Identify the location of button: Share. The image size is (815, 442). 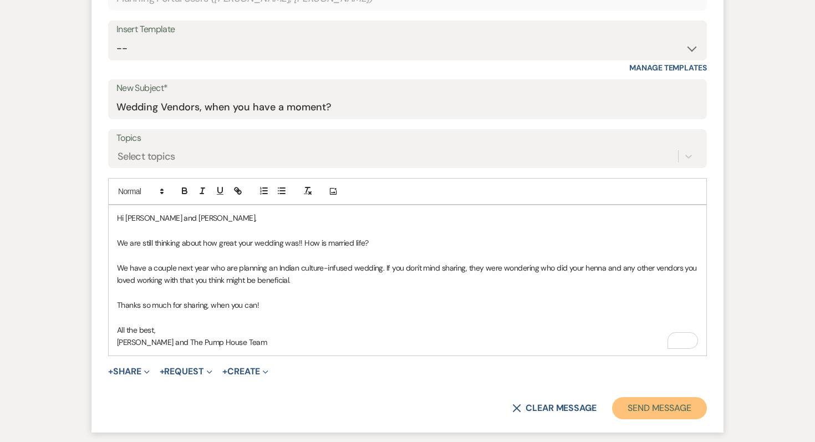
(129, 372).